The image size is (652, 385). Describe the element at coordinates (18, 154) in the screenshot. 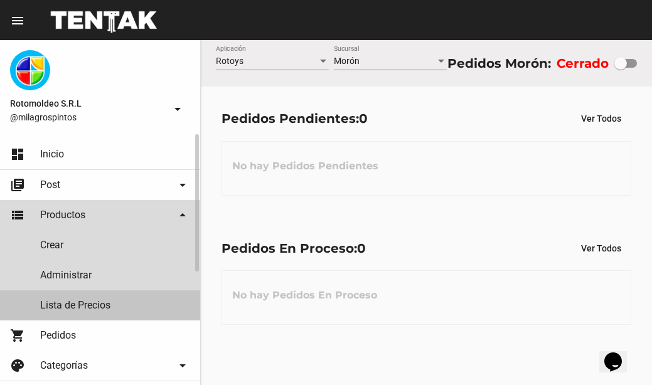

I see `mat-icon: dashboard` at that location.